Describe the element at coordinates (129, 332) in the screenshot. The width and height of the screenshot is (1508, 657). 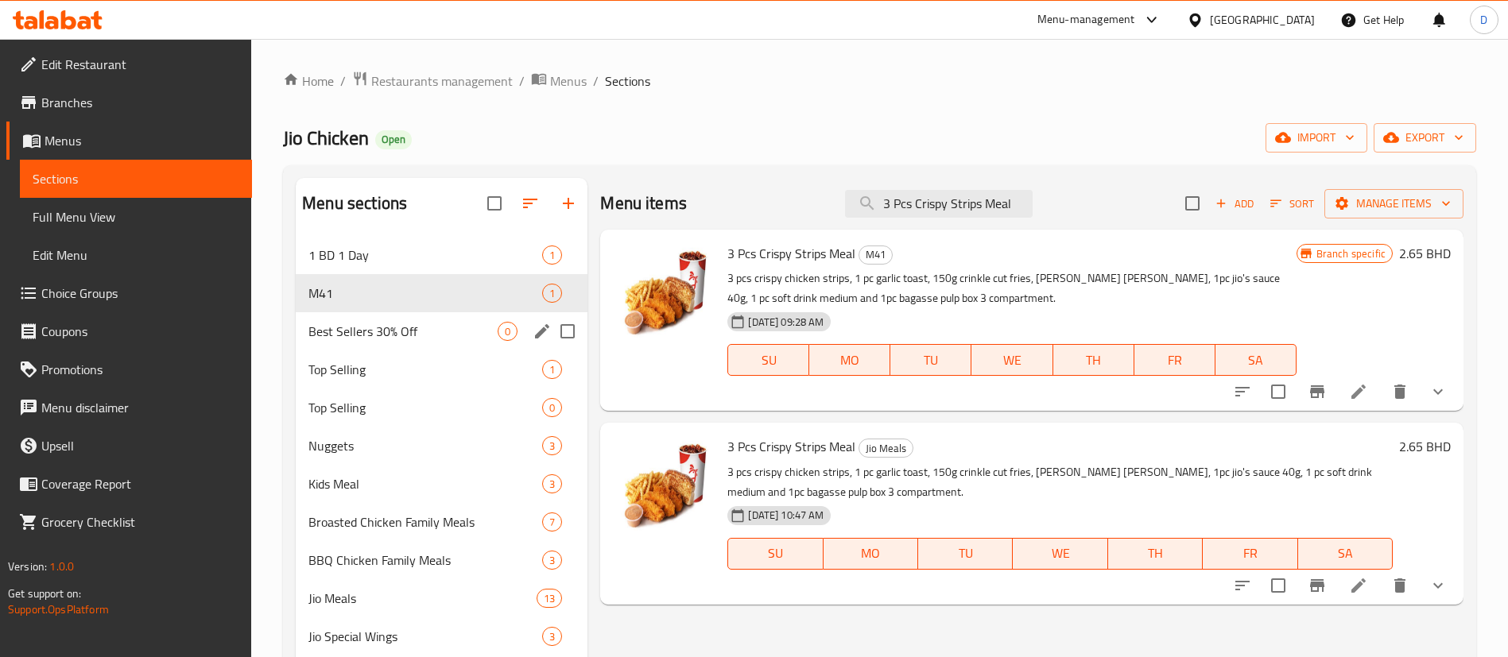
I see `a: Coupons` at that location.